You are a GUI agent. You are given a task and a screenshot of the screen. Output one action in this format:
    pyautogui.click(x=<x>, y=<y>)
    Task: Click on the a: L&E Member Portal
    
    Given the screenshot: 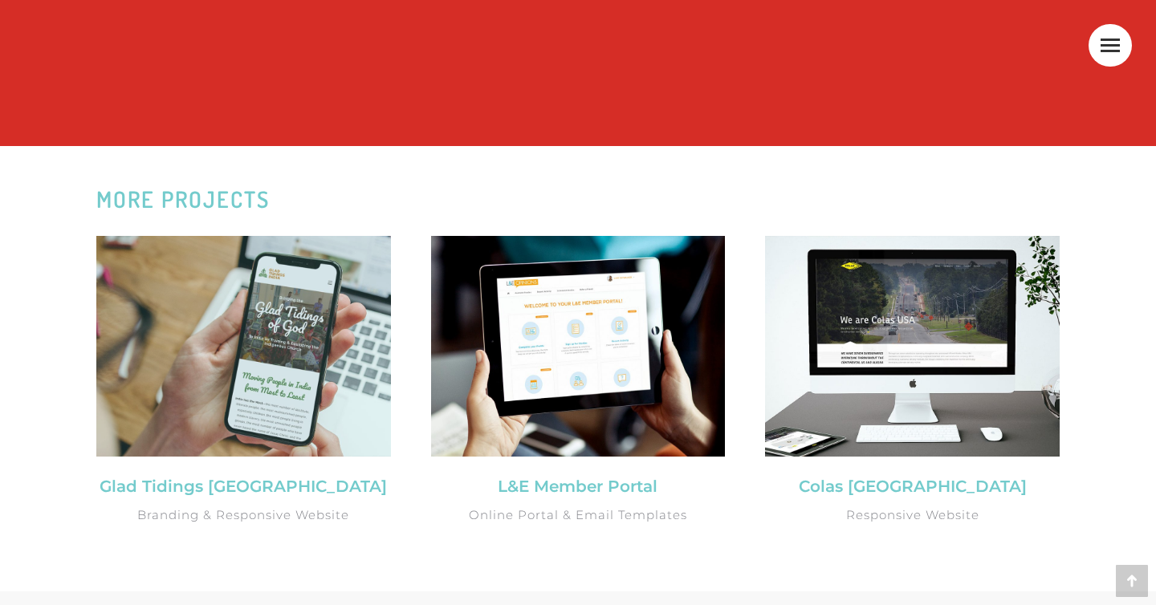 What is the action you would take?
    pyautogui.click(x=577, y=487)
    